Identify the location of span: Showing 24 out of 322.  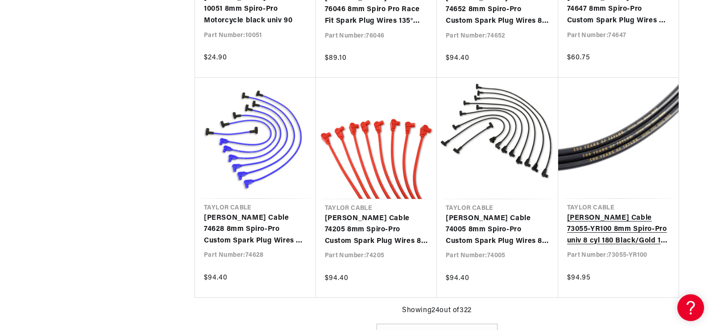
(437, 311).